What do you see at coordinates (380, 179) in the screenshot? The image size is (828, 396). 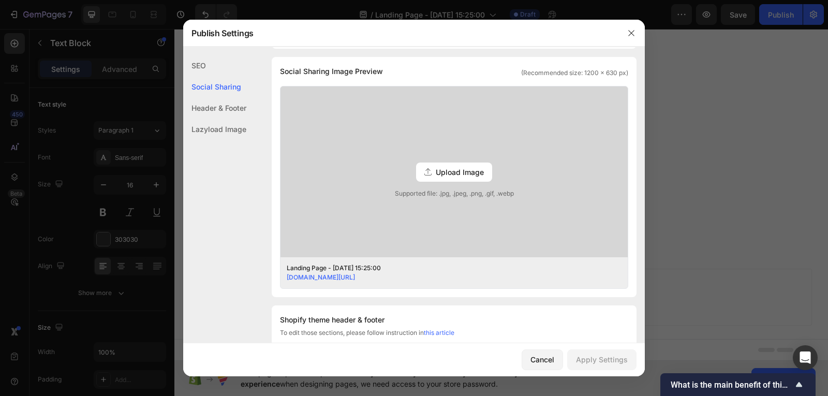 I see `p: Are you interesed?` at bounding box center [380, 179].